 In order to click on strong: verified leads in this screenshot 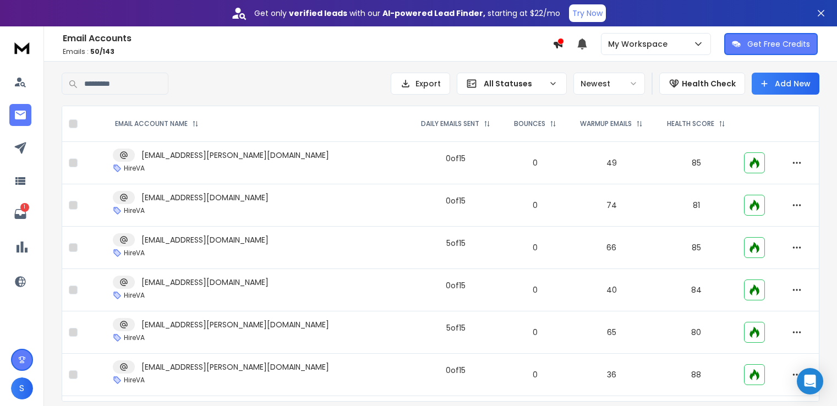, I will do `click(318, 13)`.